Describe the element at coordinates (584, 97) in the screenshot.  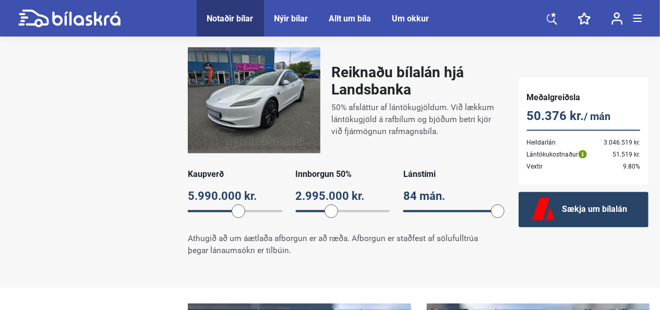
I see `h5: Meðalgreiðsla` at that location.